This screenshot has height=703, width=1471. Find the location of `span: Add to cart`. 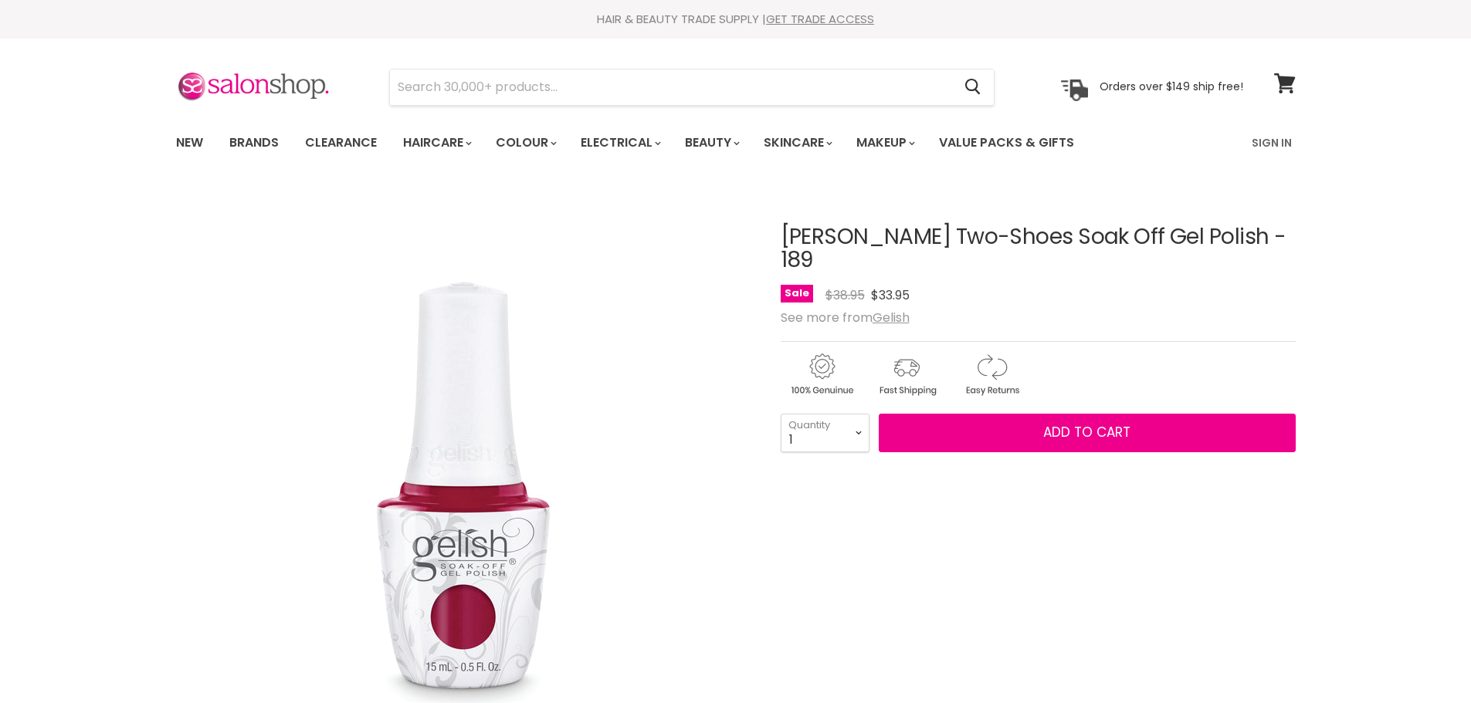

span: Add to cart is located at coordinates (1086, 432).